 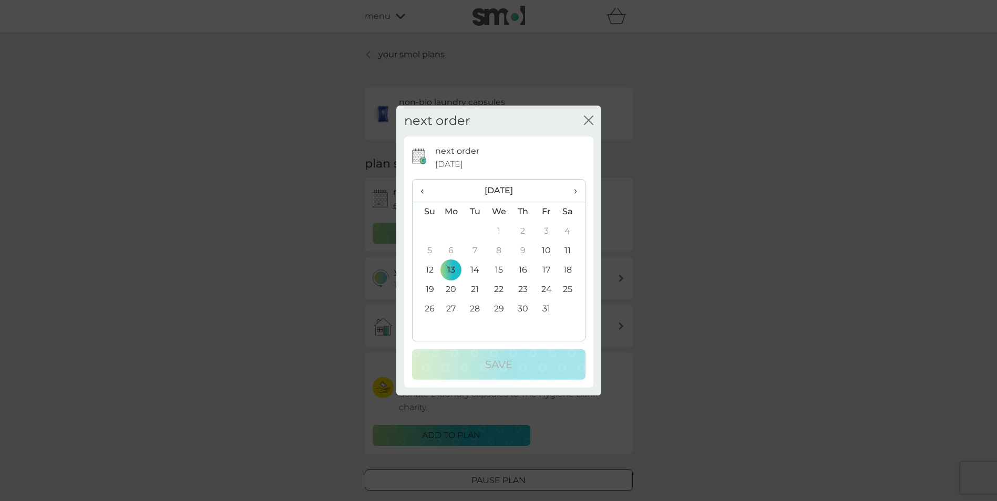 I want to click on td: 25, so click(x=571, y=290).